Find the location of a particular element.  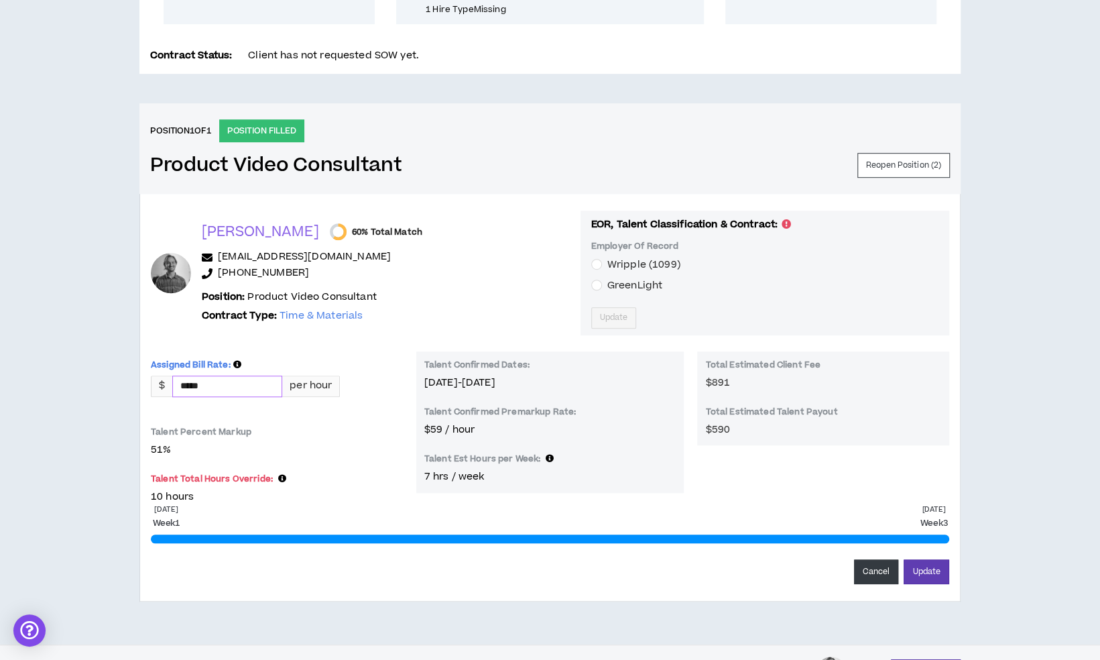

div: Lawson P. is located at coordinates (171, 273).